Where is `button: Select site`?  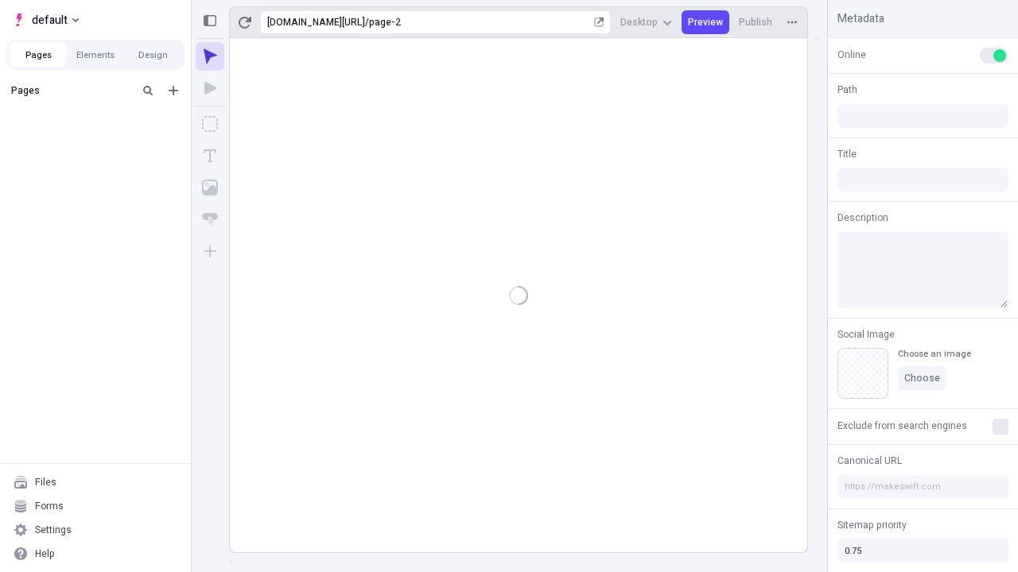 button: Select site is located at coordinates (45, 20).